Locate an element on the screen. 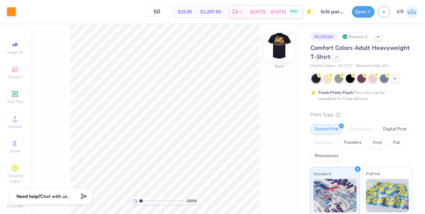 The height and width of the screenshot is (214, 425). a: KR is located at coordinates (408, 12).